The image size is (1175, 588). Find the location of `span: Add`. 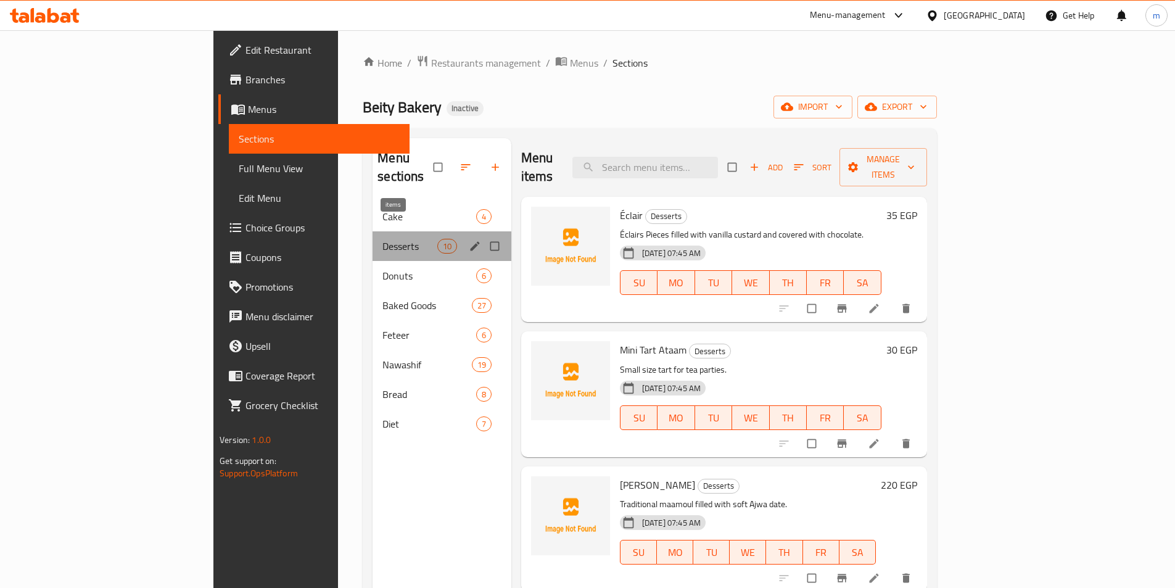

span: Add is located at coordinates (766, 167).